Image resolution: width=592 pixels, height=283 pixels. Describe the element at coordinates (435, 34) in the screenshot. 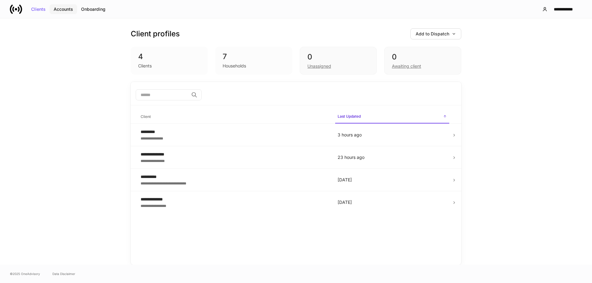

I see `button: Add to Dispatch` at that location.